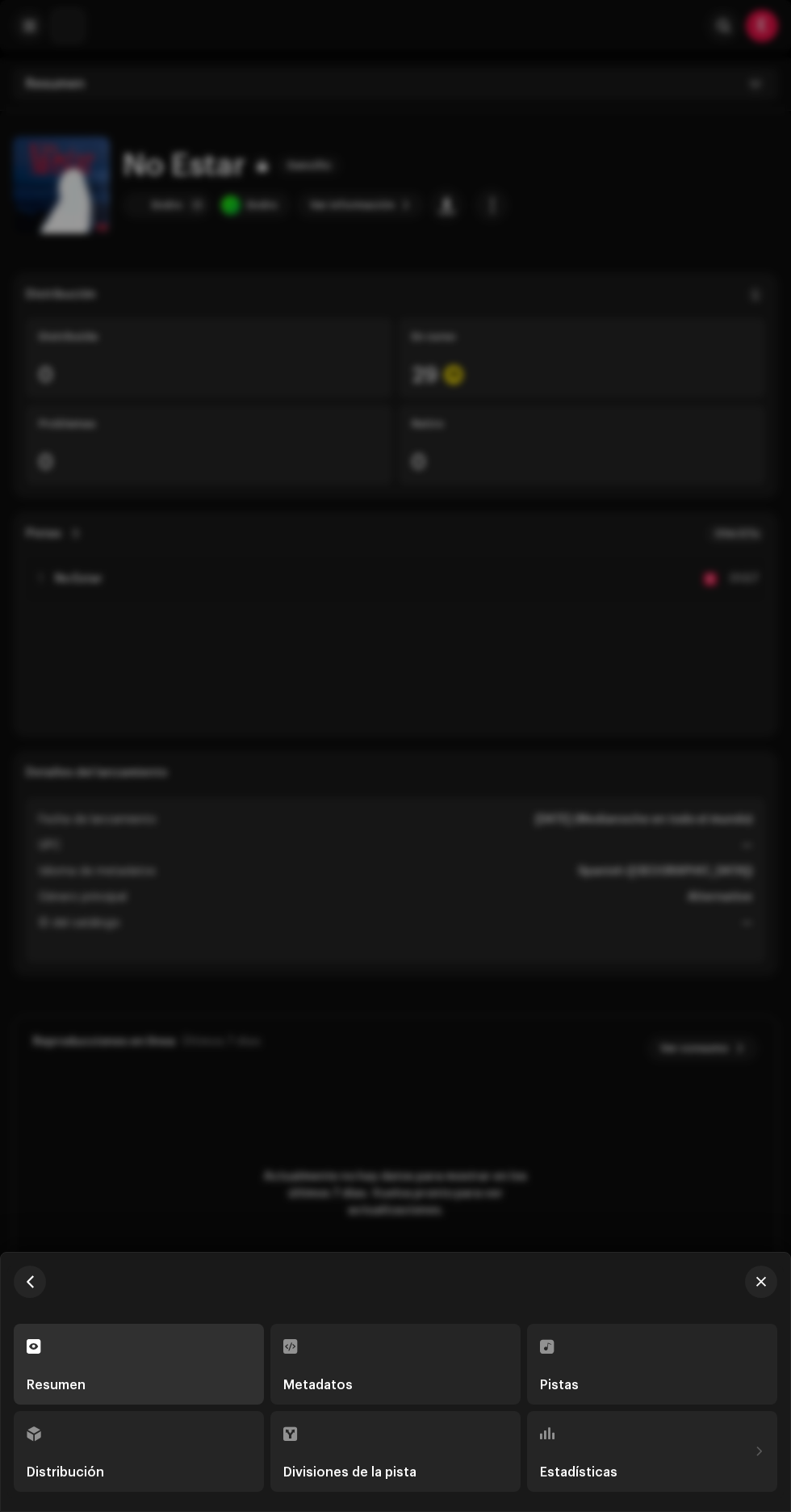  I want to click on re-m-nav-item: Resumen, so click(139, 1365).